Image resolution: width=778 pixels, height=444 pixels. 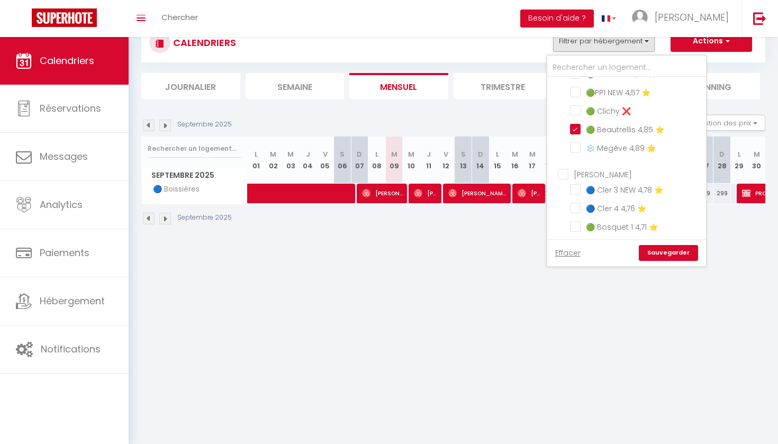 What do you see at coordinates (624, 190) in the screenshot?
I see `span: 🔵 Cler 3 NEW 4,78 ⭐️` at bounding box center [624, 190].